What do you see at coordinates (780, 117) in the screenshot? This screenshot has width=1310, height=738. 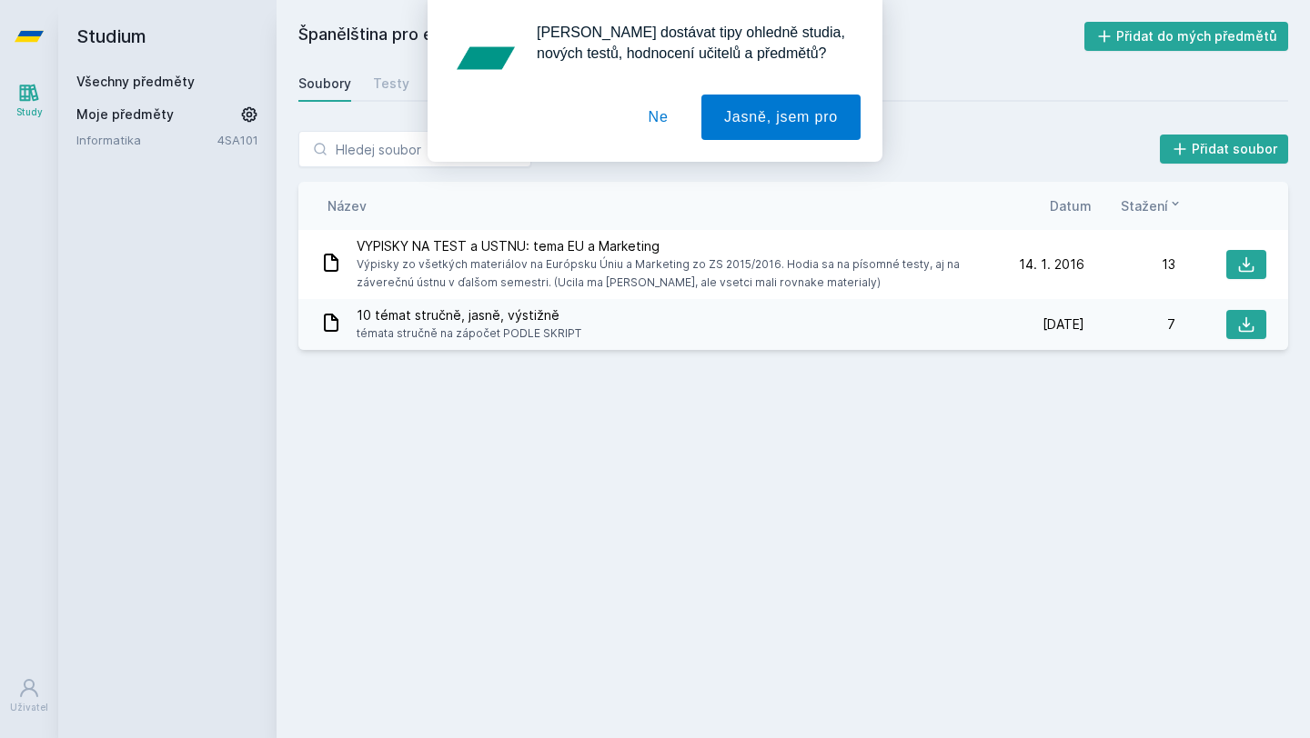 I see `button: Jasně, jsem pro` at bounding box center [780, 117].